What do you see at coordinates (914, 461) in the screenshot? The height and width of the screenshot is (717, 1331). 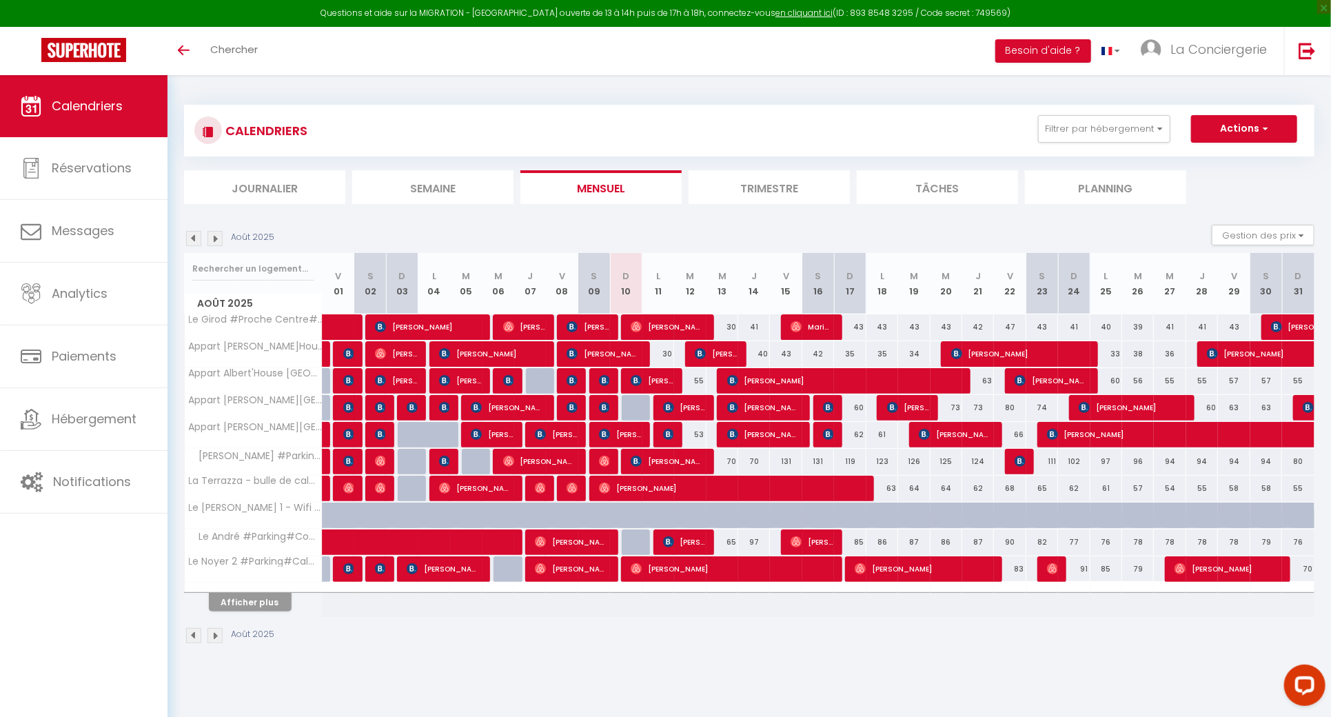 I see `div: 126` at bounding box center [914, 461].